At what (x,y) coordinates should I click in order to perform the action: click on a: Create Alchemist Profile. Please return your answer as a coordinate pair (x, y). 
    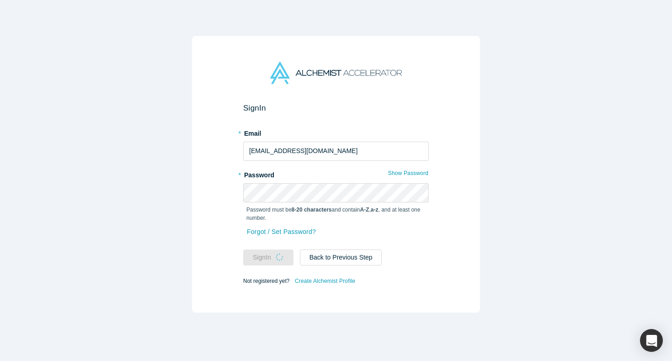
    Looking at the image, I should click on (325, 281).